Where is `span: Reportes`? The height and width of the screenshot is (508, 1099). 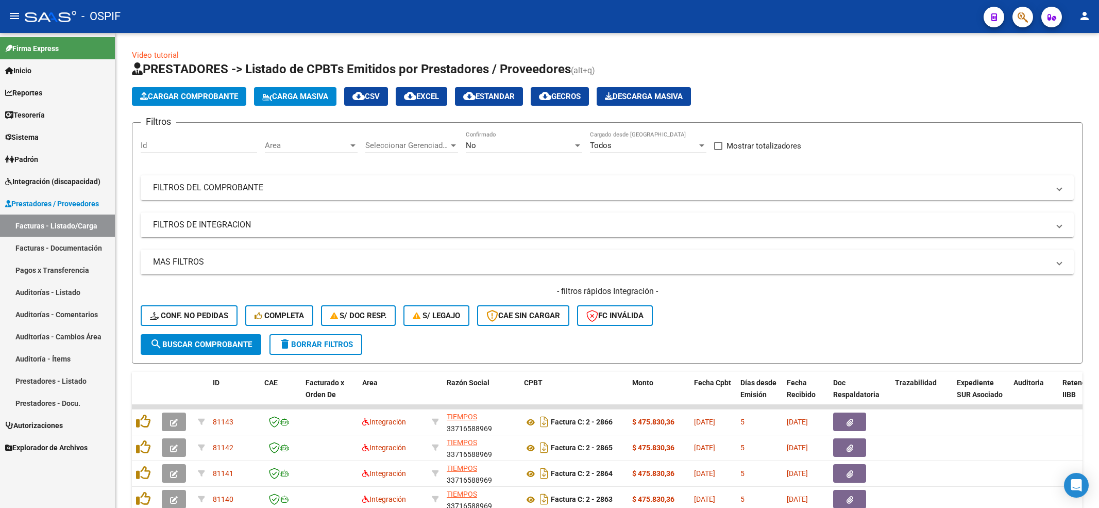
span: Reportes is located at coordinates (24, 93).